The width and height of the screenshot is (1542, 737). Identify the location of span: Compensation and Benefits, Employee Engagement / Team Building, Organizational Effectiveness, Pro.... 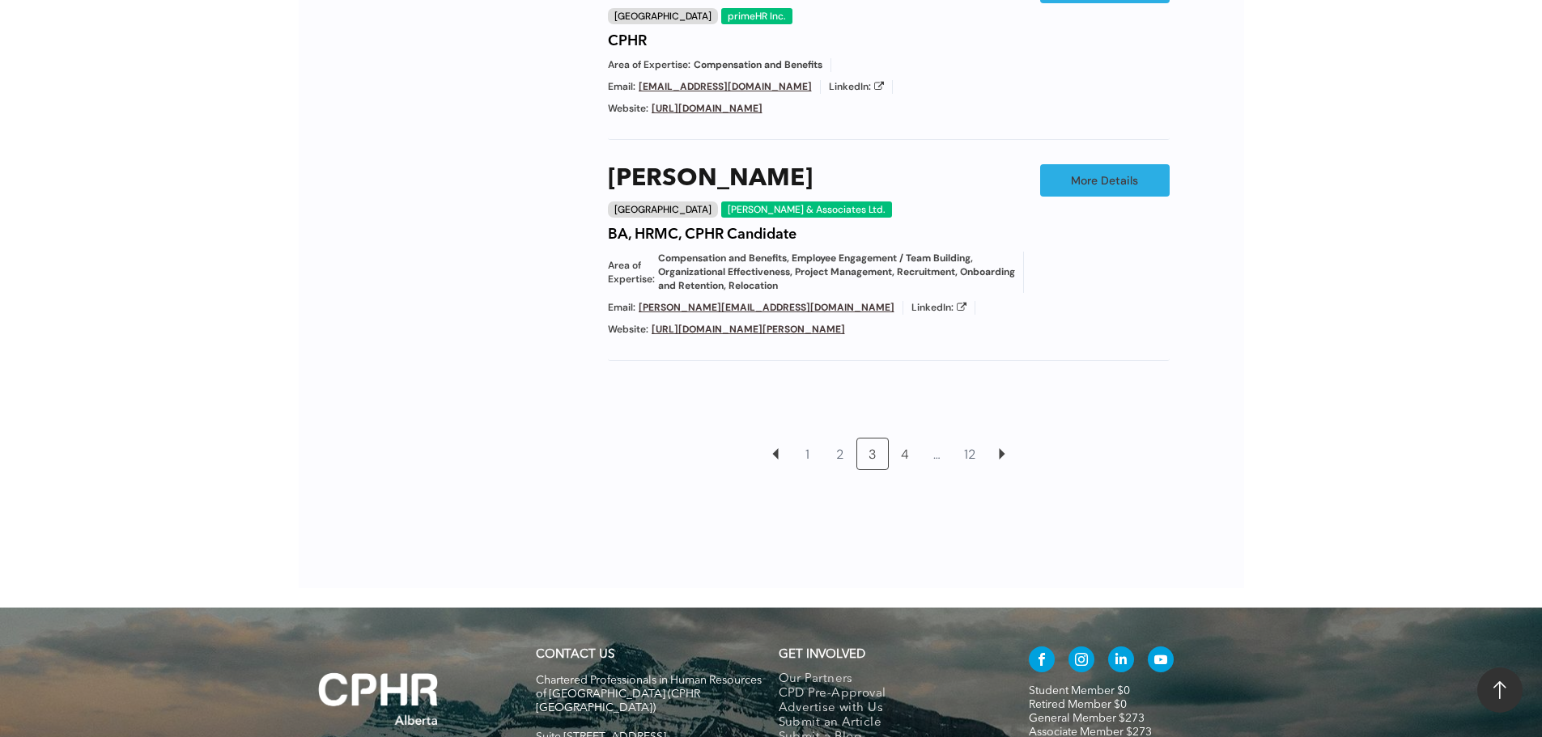
(836, 272).